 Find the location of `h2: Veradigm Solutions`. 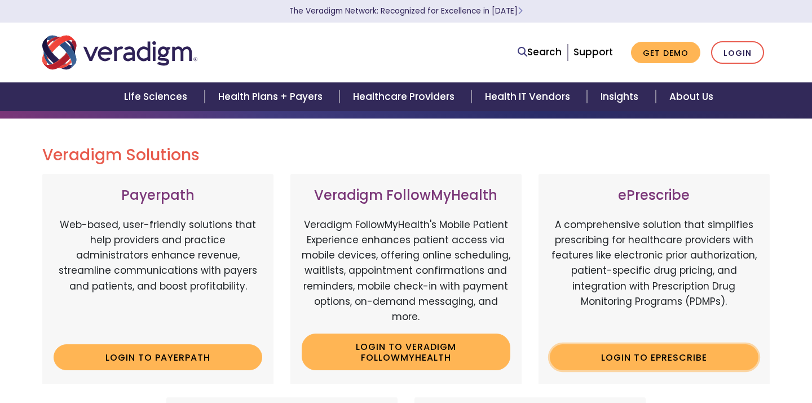

h2: Veradigm Solutions is located at coordinates (406, 155).